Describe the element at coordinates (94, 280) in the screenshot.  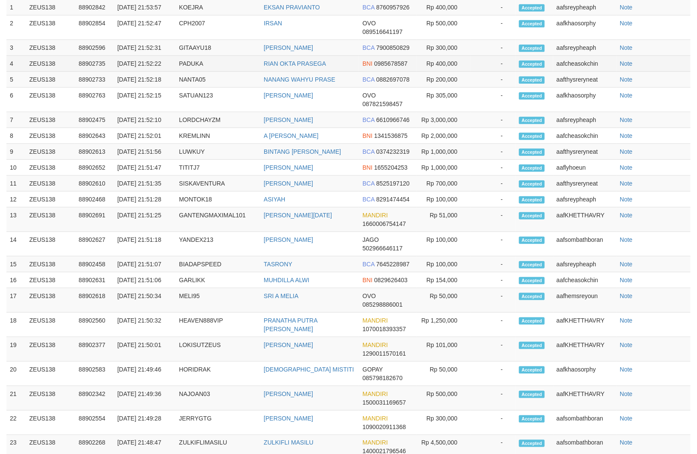
I see `td: 88902631` at that location.